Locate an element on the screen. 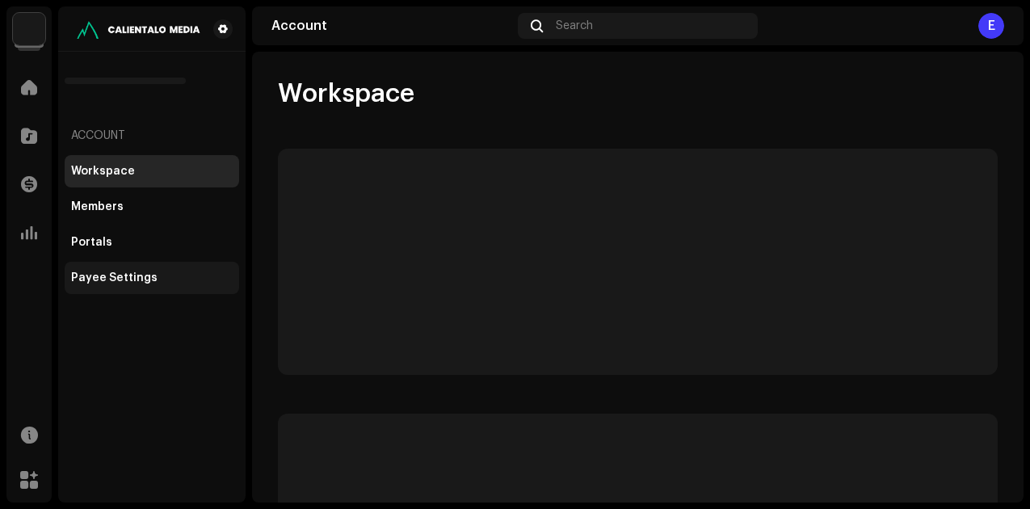  div: E is located at coordinates (991, 26).